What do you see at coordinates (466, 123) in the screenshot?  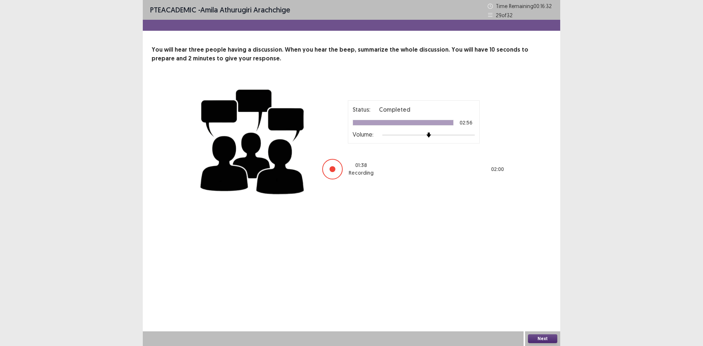 I see `p: 02:56` at bounding box center [466, 123].